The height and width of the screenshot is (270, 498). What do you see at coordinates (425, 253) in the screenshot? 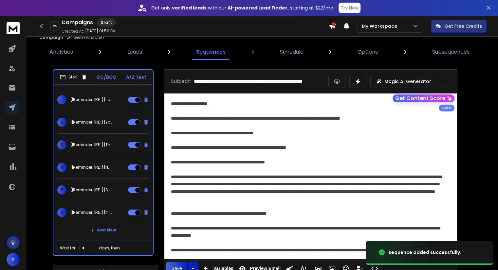
I see `div: sequence added successfully.` at bounding box center [425, 253].